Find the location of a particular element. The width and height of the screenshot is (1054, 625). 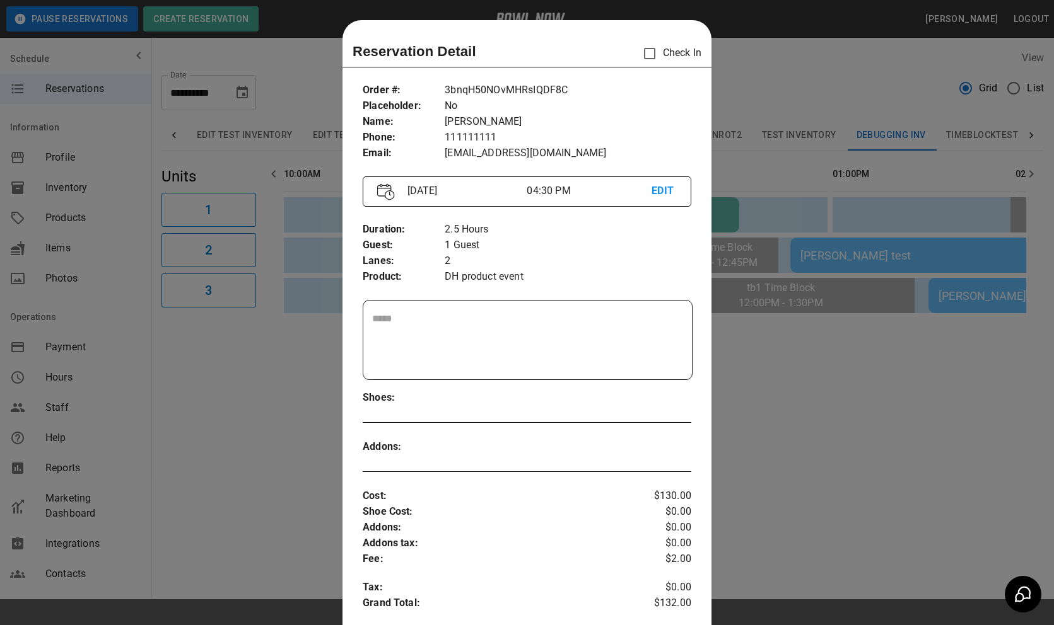

p: Tax : is located at coordinates (499, 588).